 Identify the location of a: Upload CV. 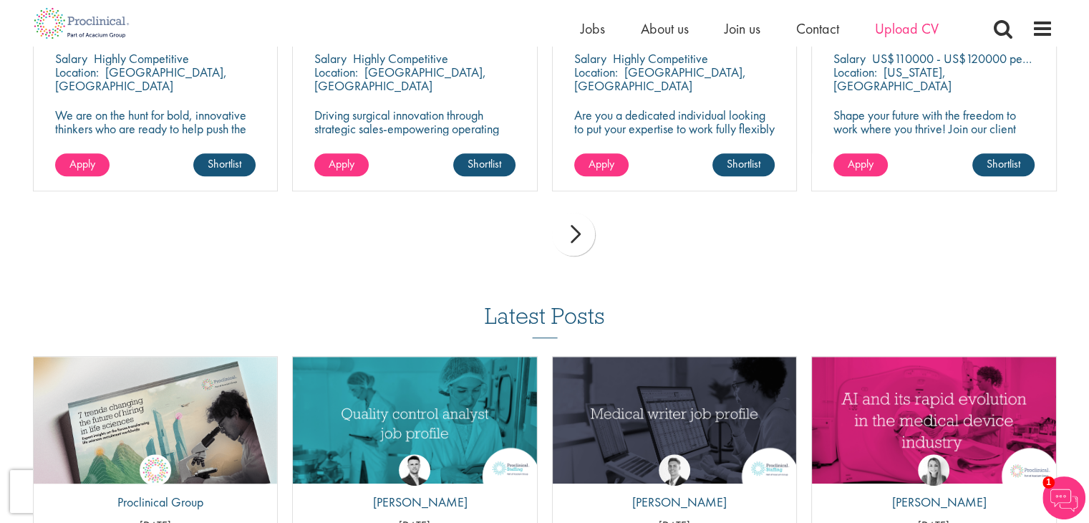
(907, 29).